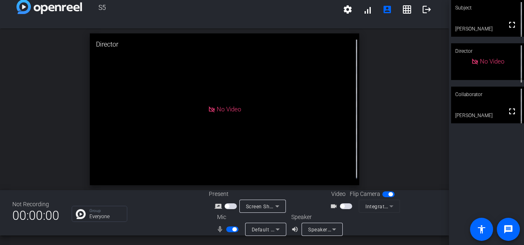 The image size is (524, 245). Describe the element at coordinates (487, 94) in the screenshot. I see `div: Collaborator` at that location.